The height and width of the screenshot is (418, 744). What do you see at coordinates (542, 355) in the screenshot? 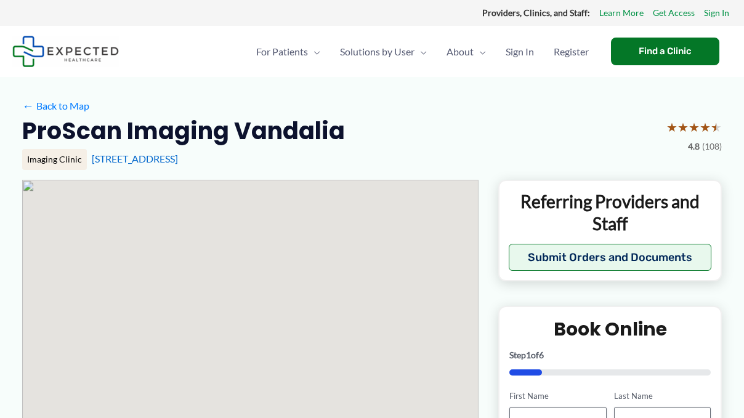
I see `span: 6` at bounding box center [542, 355].